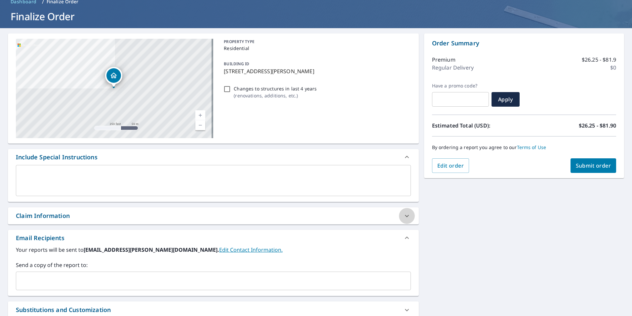 This screenshot has height=316, width=632. I want to click on label: Your reports will be sent to, so click(213, 249).